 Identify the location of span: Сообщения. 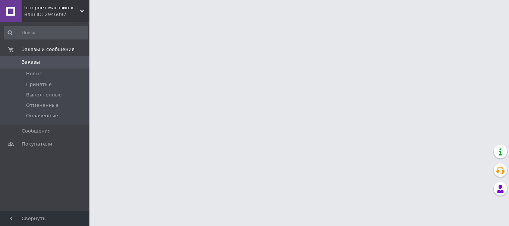
(36, 131).